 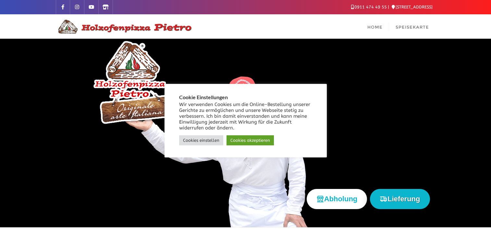 I want to click on button: Lieferung, so click(x=400, y=198).